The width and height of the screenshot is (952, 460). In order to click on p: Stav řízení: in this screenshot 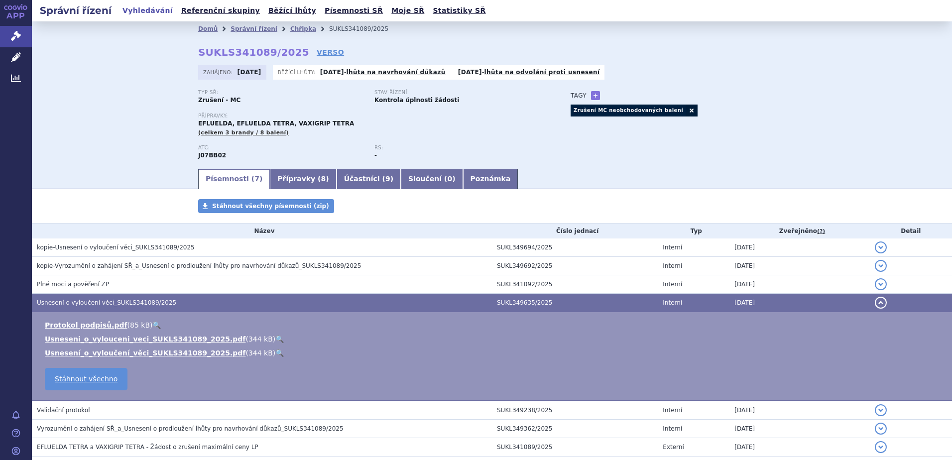, I will do `click(458, 93)`.